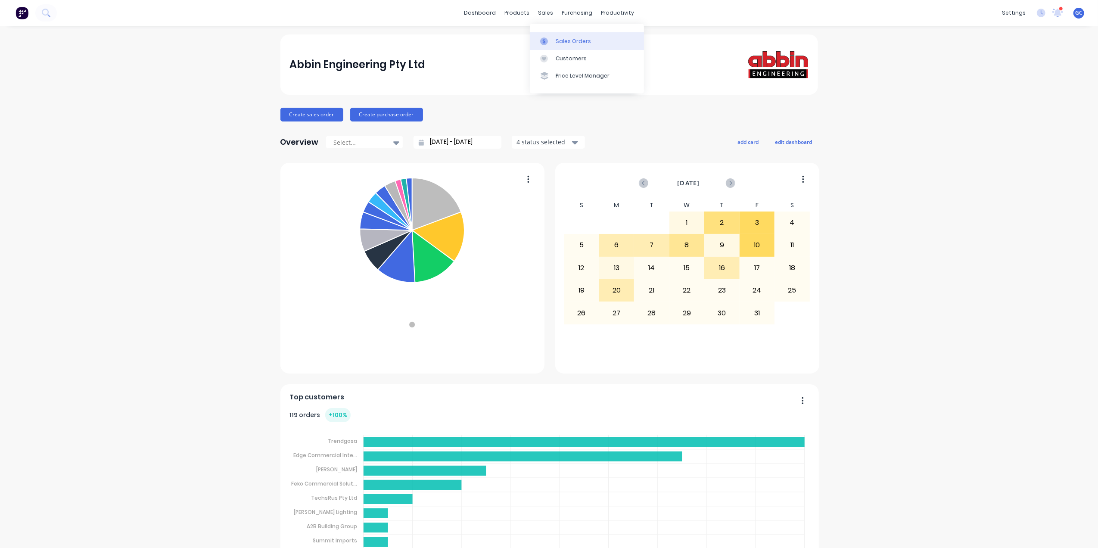  I want to click on div: 25, so click(792, 290).